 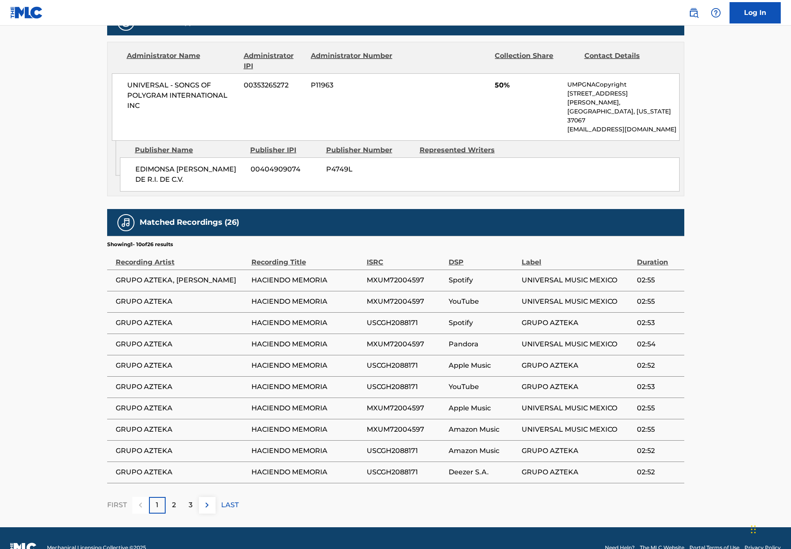 I want to click on div: Publisher IPI, so click(x=285, y=150).